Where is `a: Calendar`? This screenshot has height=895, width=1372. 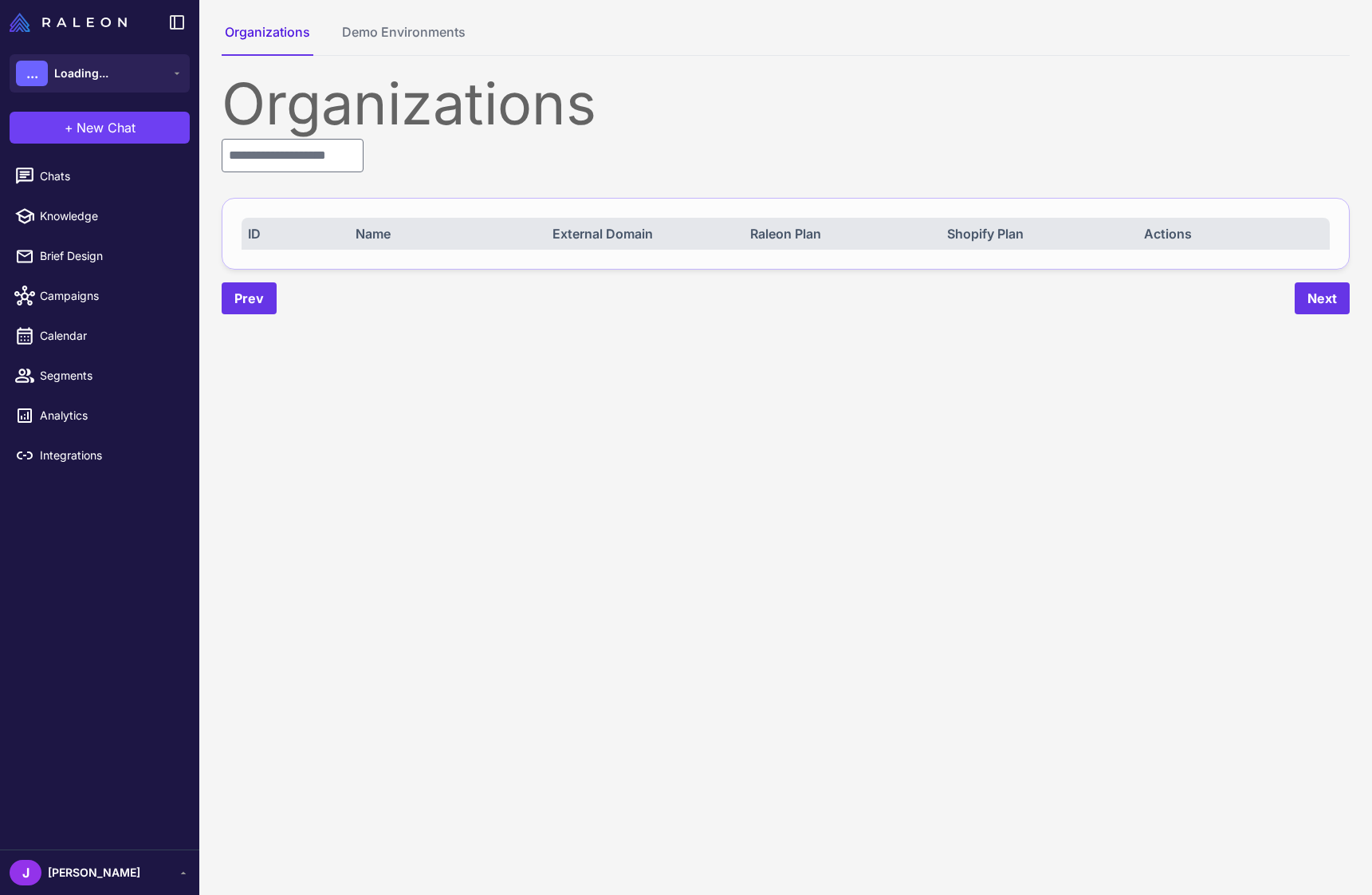
a: Calendar is located at coordinates (99, 336).